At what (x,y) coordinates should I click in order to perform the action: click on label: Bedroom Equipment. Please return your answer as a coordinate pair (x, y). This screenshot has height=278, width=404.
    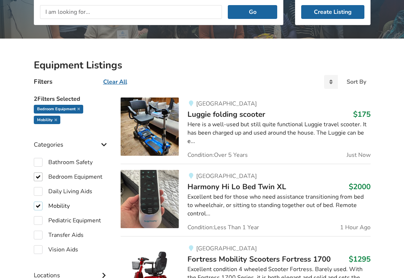
    Looking at the image, I should click on (68, 177).